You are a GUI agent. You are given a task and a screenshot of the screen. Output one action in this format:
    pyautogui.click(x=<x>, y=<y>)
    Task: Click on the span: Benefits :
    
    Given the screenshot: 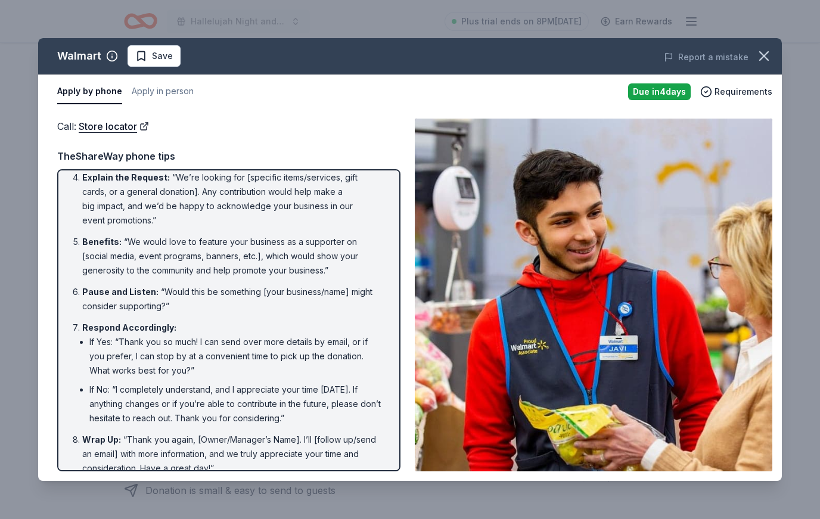 What is the action you would take?
    pyautogui.click(x=102, y=241)
    